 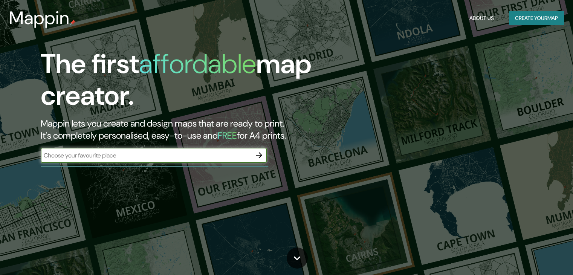 What do you see at coordinates (227, 135) in the screenshot?
I see `h5: FREE` at bounding box center [227, 135].